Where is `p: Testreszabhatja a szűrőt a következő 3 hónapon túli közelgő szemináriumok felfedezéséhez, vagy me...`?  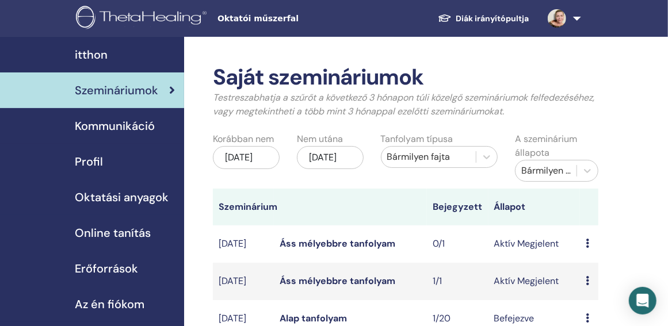
p: Testreszabhatja a szűrőt a következő 3 hónapon túli közelgő szemináriumok felfedezéséhez, vagy me... is located at coordinates (406, 105).